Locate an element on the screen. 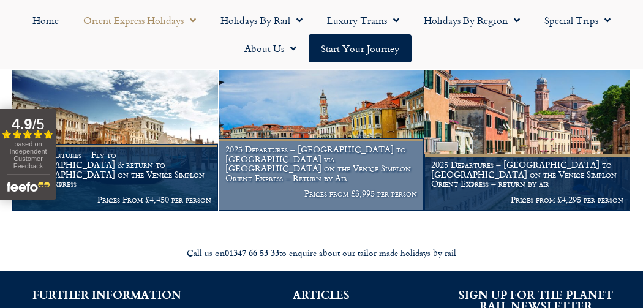 This screenshot has width=643, height=308. nav: Menu is located at coordinates (322, 34).